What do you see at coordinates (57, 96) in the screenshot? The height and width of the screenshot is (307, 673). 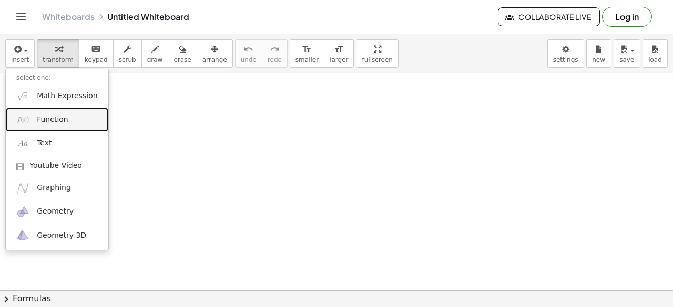 I see `a: Math Expression` at bounding box center [57, 96].